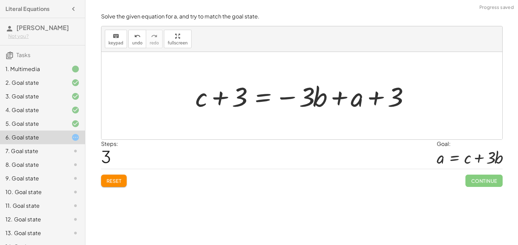 Image resolution: width=518 pixels, height=245 pixels. I want to click on div: 12. Goal state, so click(33, 219).